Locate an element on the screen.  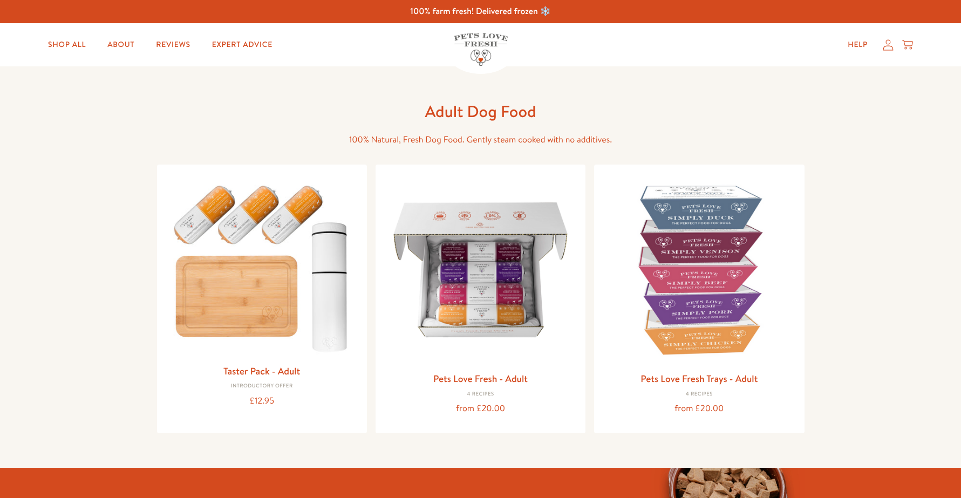
div: Introductory Offer is located at coordinates (262, 386).